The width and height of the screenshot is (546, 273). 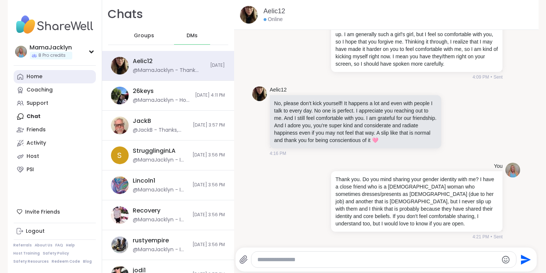 What do you see at coordinates (120, 245) in the screenshot?
I see `img: https://sharewell-space-live.sfo3.digitaloceanspaces.com/user-generated/3913dd85-6983-4073-ba6e-f...` at bounding box center [120, 245].